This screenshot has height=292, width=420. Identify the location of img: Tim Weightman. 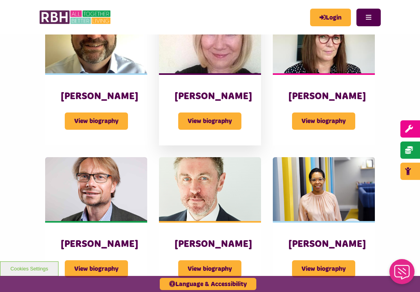
(210, 189).